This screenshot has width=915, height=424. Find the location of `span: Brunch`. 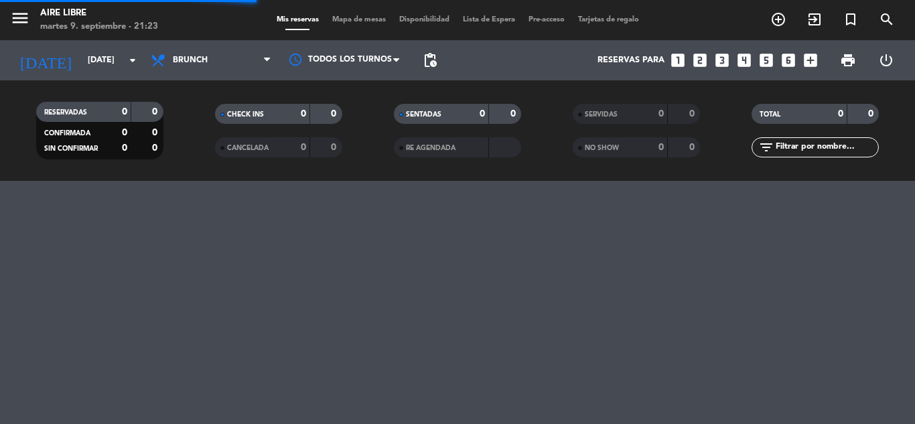

span: Brunch is located at coordinates (190, 60).